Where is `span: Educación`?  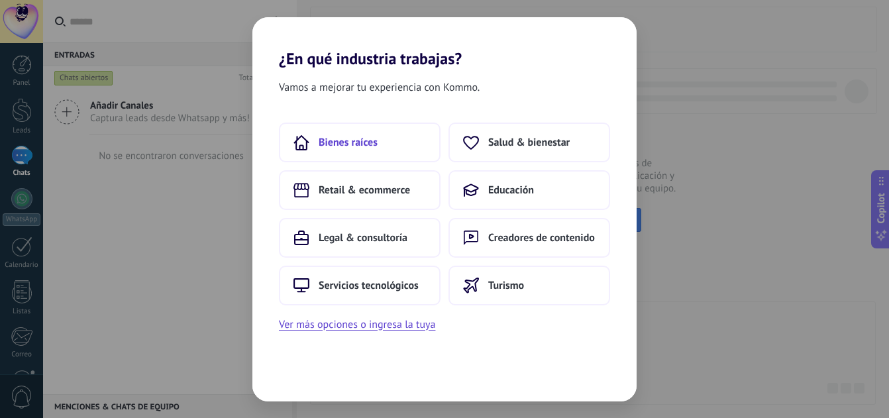
span: Educación is located at coordinates (511, 190).